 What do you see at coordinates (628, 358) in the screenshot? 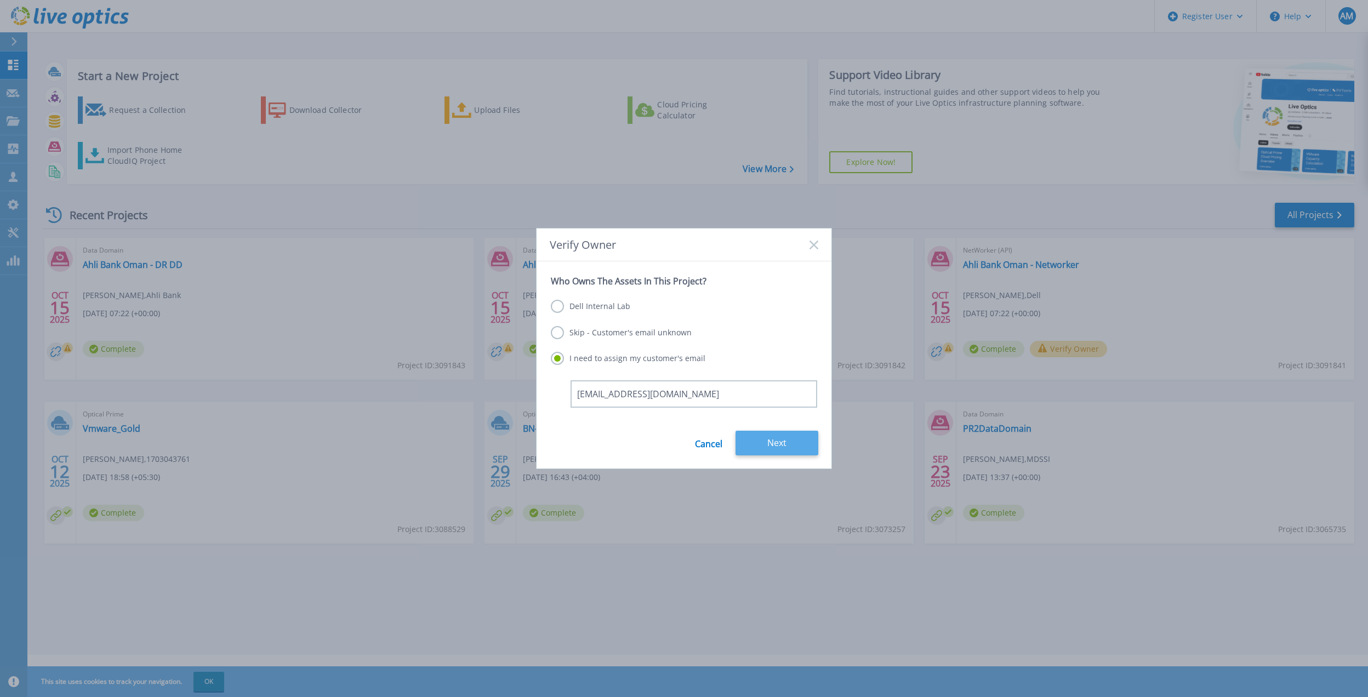
I see `label: I need to assign my customer's email` at bounding box center [628, 358].